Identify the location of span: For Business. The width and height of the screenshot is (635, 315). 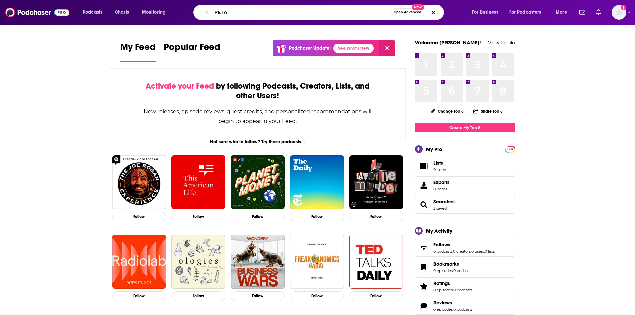
(485, 12).